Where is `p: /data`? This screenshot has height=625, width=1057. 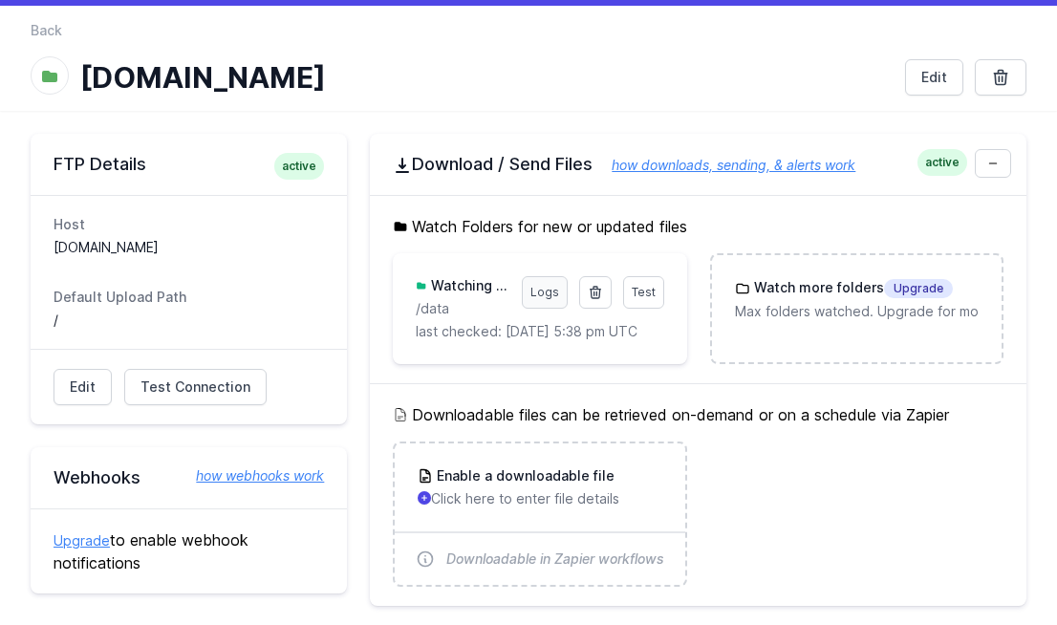
p: /data is located at coordinates (463, 309).